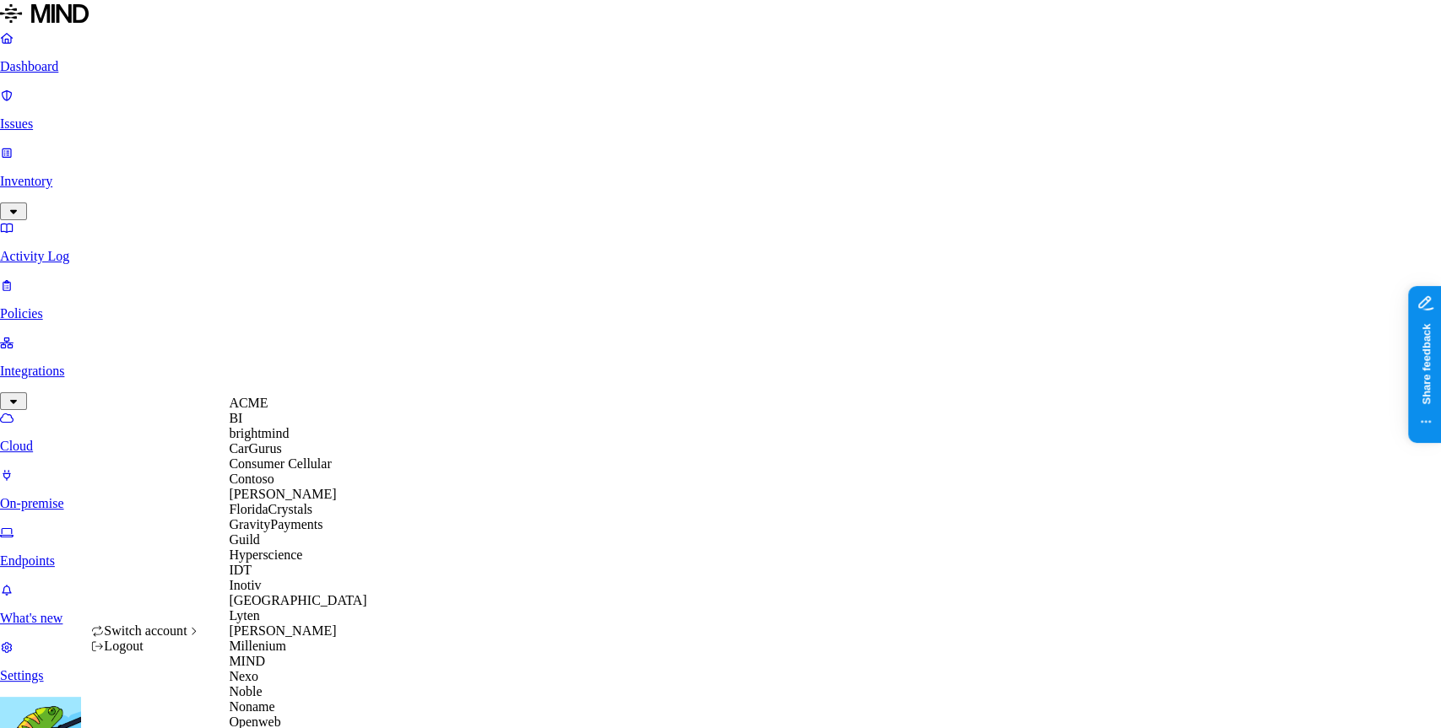 The image size is (1441, 728). Describe the element at coordinates (145, 631) in the screenshot. I see `span: Switch account` at that location.